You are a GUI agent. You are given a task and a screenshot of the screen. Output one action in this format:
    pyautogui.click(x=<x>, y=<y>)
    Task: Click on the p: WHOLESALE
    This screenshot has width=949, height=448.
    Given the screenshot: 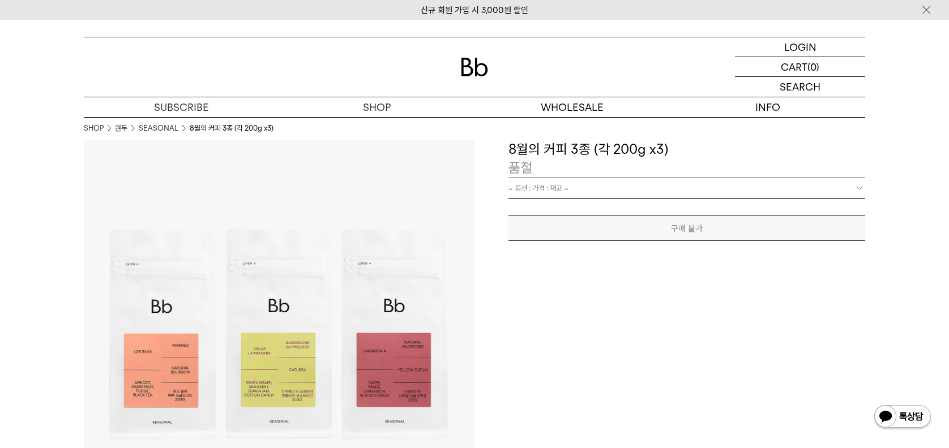 What is the action you would take?
    pyautogui.click(x=572, y=107)
    